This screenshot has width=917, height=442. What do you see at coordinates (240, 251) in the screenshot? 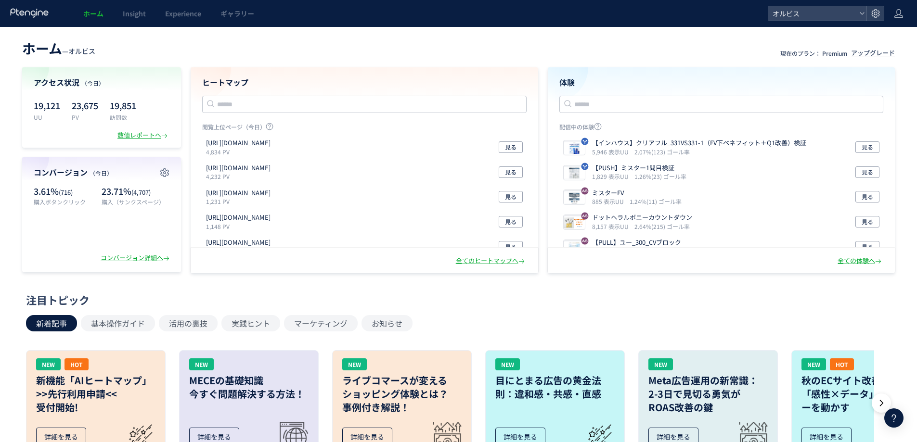
I see `p: 970 PV` at bounding box center [240, 251].